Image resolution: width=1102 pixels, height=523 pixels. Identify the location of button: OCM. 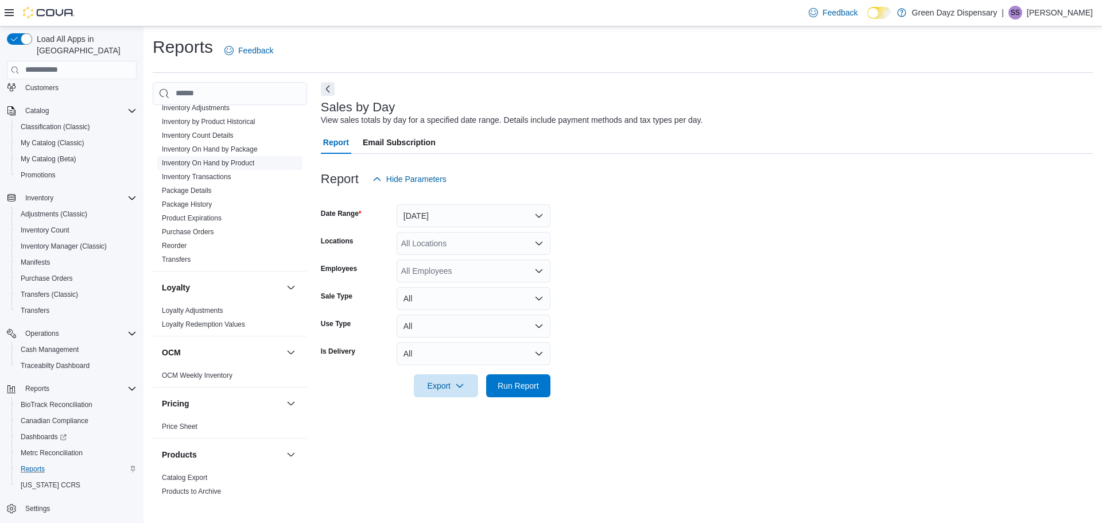
(291, 352).